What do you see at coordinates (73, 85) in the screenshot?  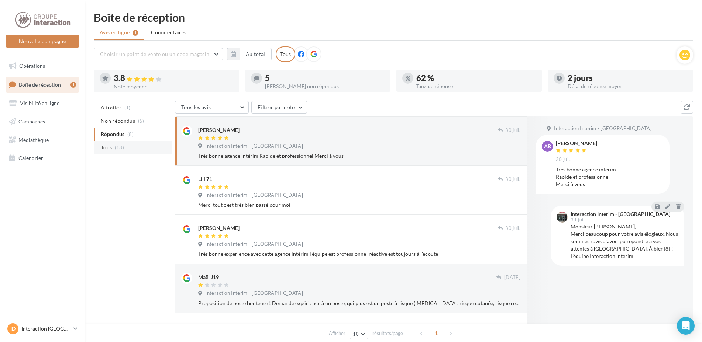 I see `div: 1` at bounding box center [73, 85].